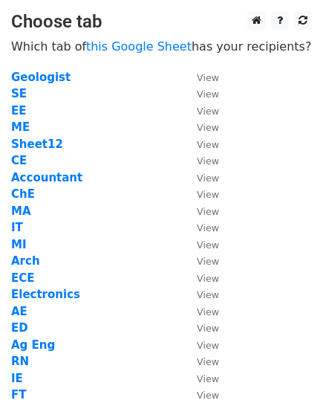 This screenshot has height=403, width=323. What do you see at coordinates (20, 361) in the screenshot?
I see `strong: RN` at bounding box center [20, 361].